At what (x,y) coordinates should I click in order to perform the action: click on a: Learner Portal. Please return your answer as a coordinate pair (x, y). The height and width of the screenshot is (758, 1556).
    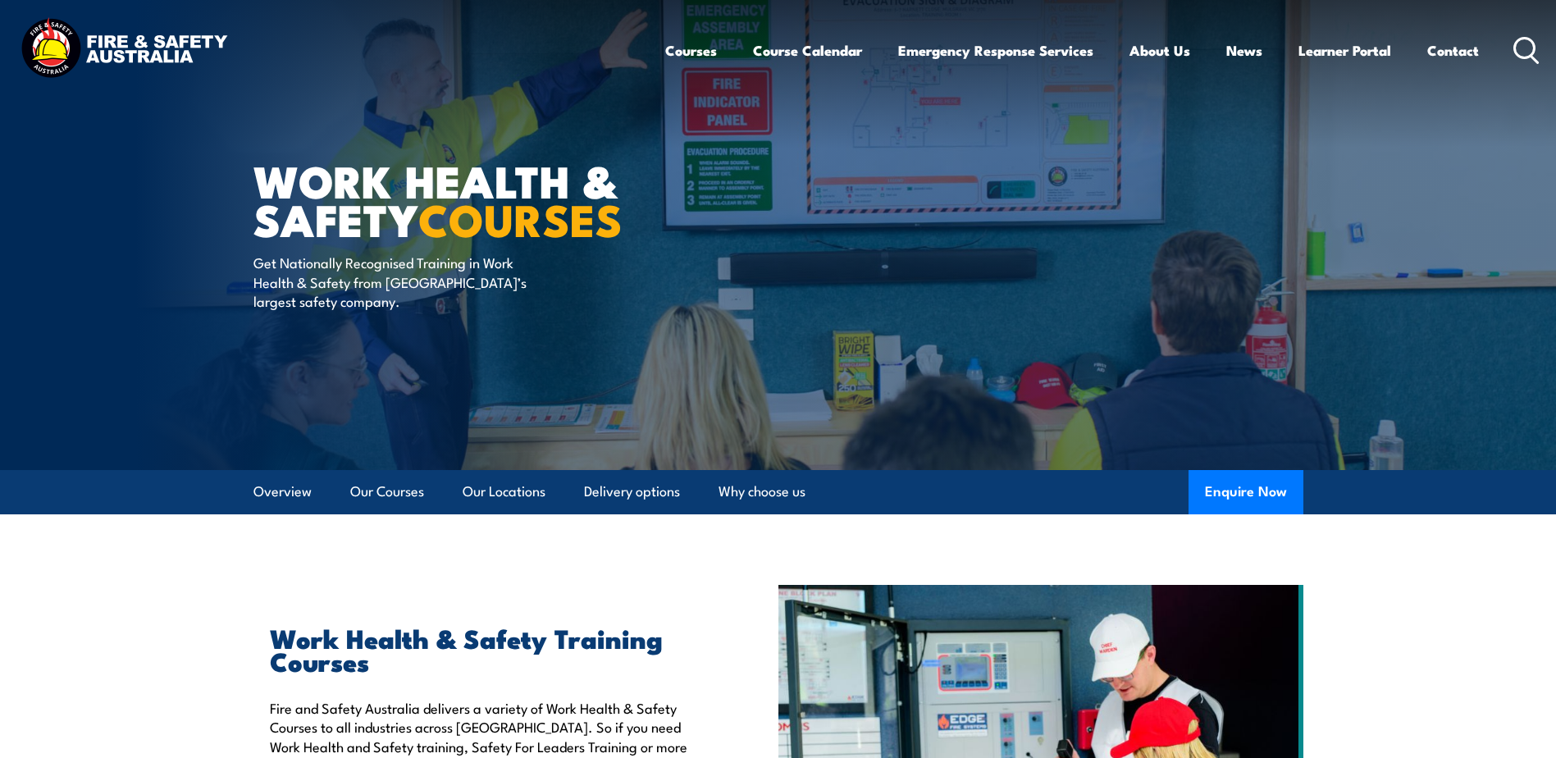
    Looking at the image, I should click on (1344, 50).